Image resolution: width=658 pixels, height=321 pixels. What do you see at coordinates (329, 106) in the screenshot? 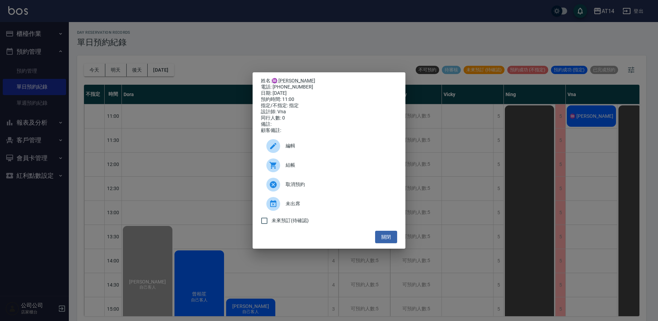
I see `div: 指定/不指定: 指定` at bounding box center [329, 106].